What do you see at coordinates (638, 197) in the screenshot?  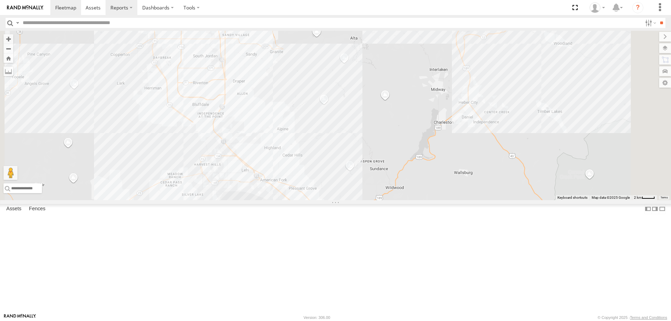 I see `span: 2 km` at bounding box center [638, 197].